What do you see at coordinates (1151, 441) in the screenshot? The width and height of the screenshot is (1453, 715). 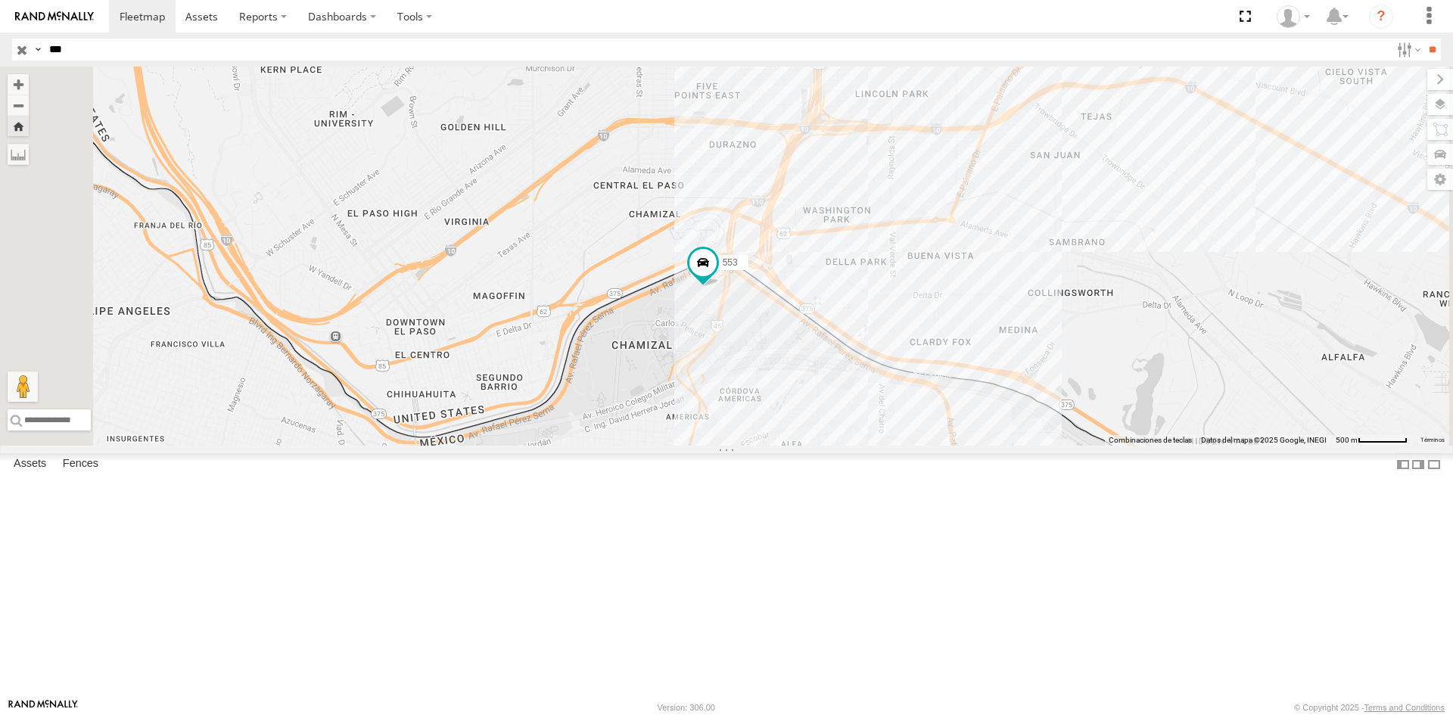 I see `button: Combinaciones de teclas` at bounding box center [1151, 441].